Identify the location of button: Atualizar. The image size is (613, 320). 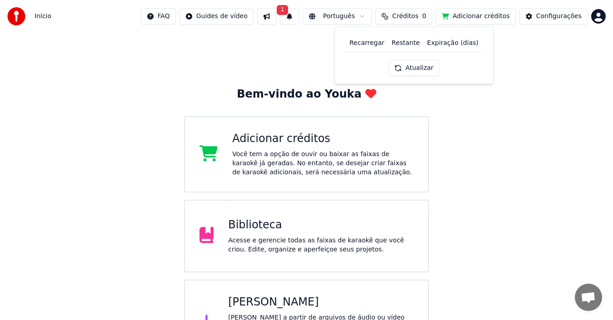
(414, 68).